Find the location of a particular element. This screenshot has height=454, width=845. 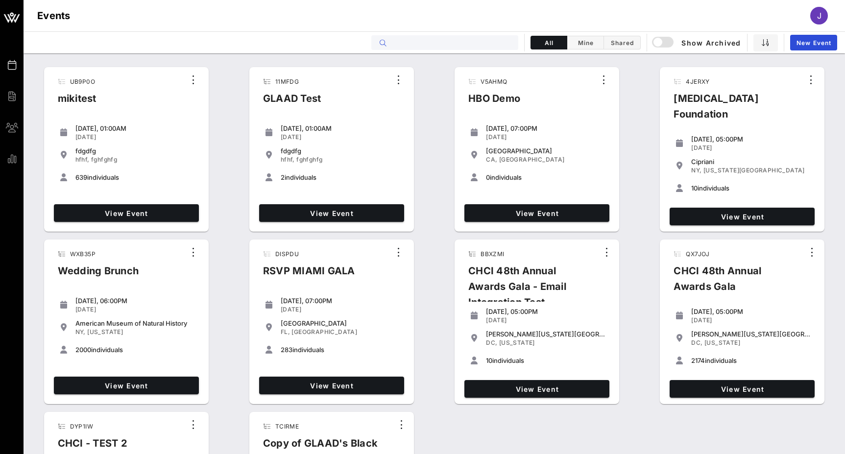

span: 2000 is located at coordinates (83, 350).